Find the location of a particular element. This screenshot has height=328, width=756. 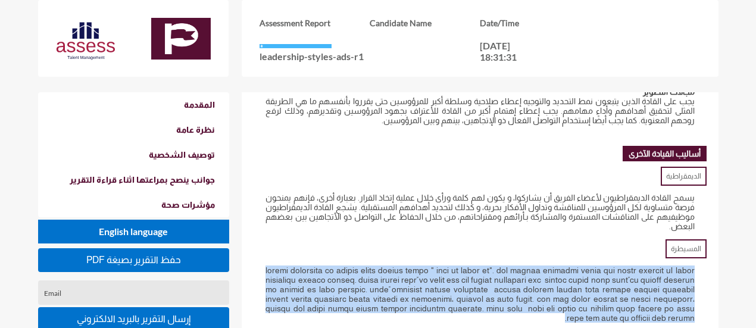

div: أساليب القيادة الآخرى is located at coordinates (665, 154).